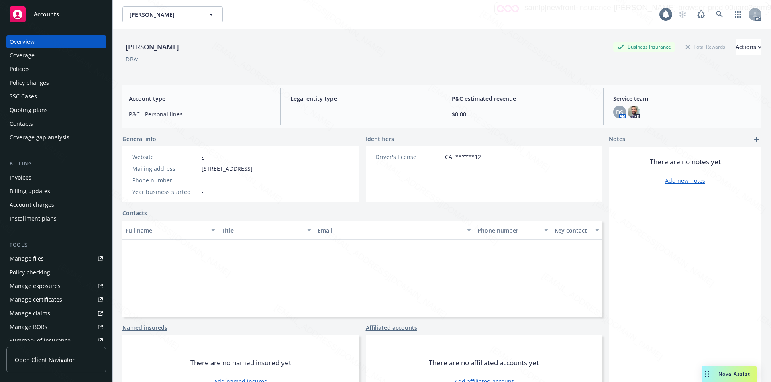 This screenshot has width=771, height=382. Describe the element at coordinates (644, 47) in the screenshot. I see `div: Business Insurance` at that location.